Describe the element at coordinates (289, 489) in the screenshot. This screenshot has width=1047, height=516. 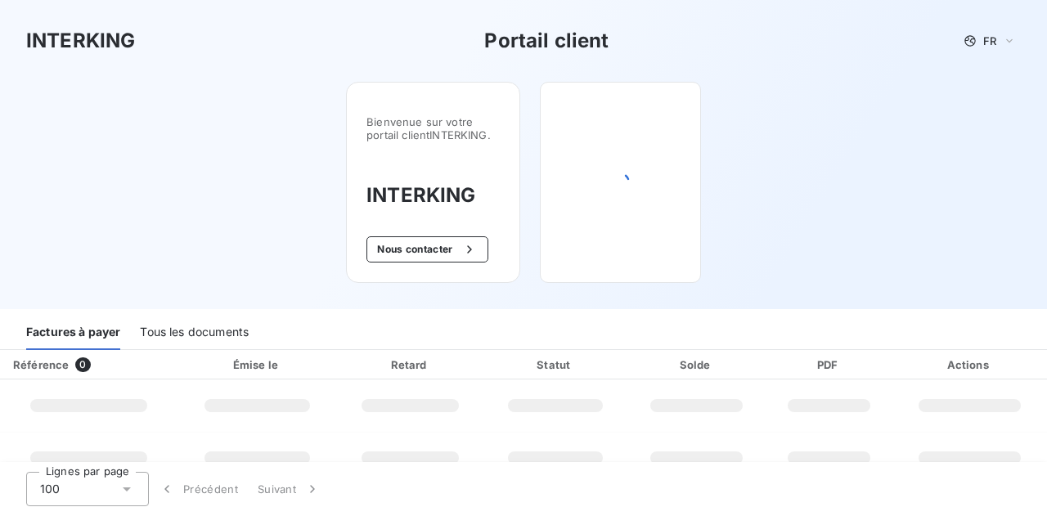
I see `button: Suivant` at that location.